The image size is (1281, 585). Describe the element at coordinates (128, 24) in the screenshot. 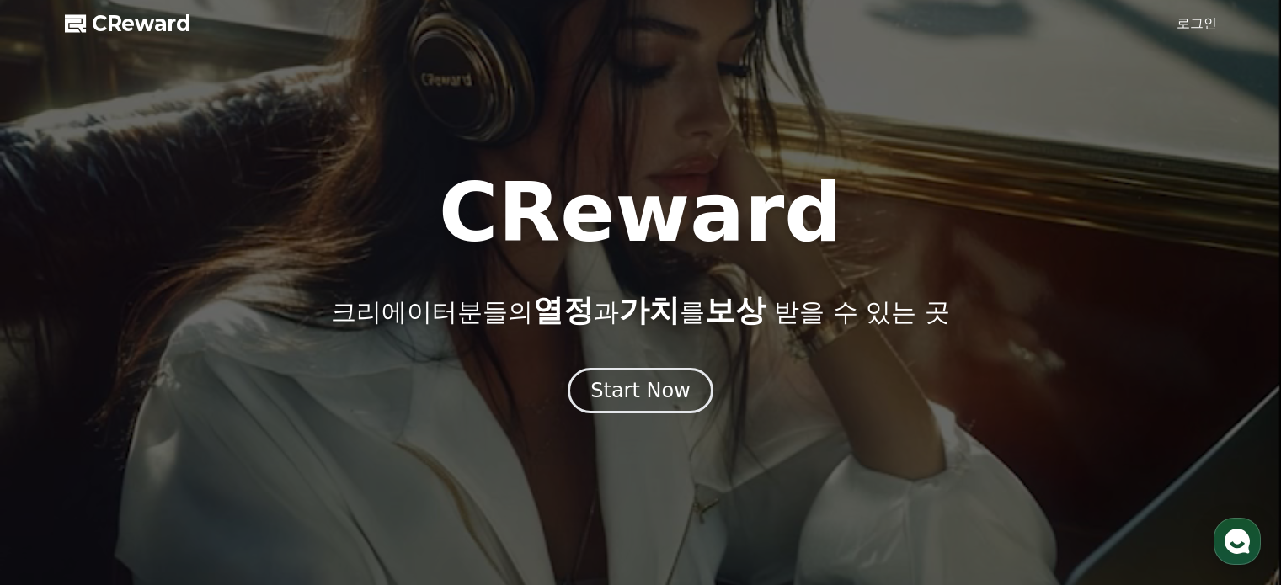

I see `a: CReward` at that location.